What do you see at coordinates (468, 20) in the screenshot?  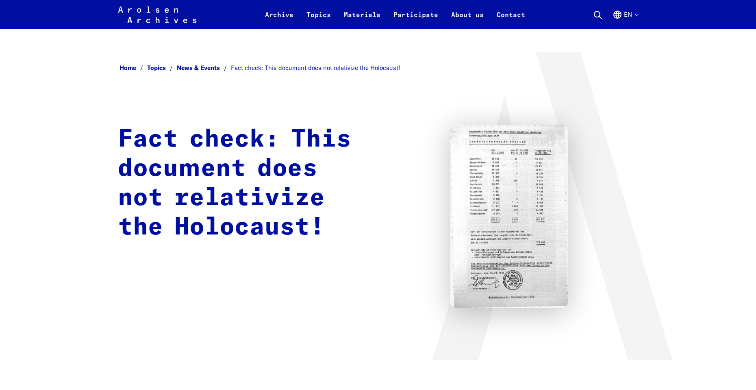 I see `a: About us` at bounding box center [468, 20].